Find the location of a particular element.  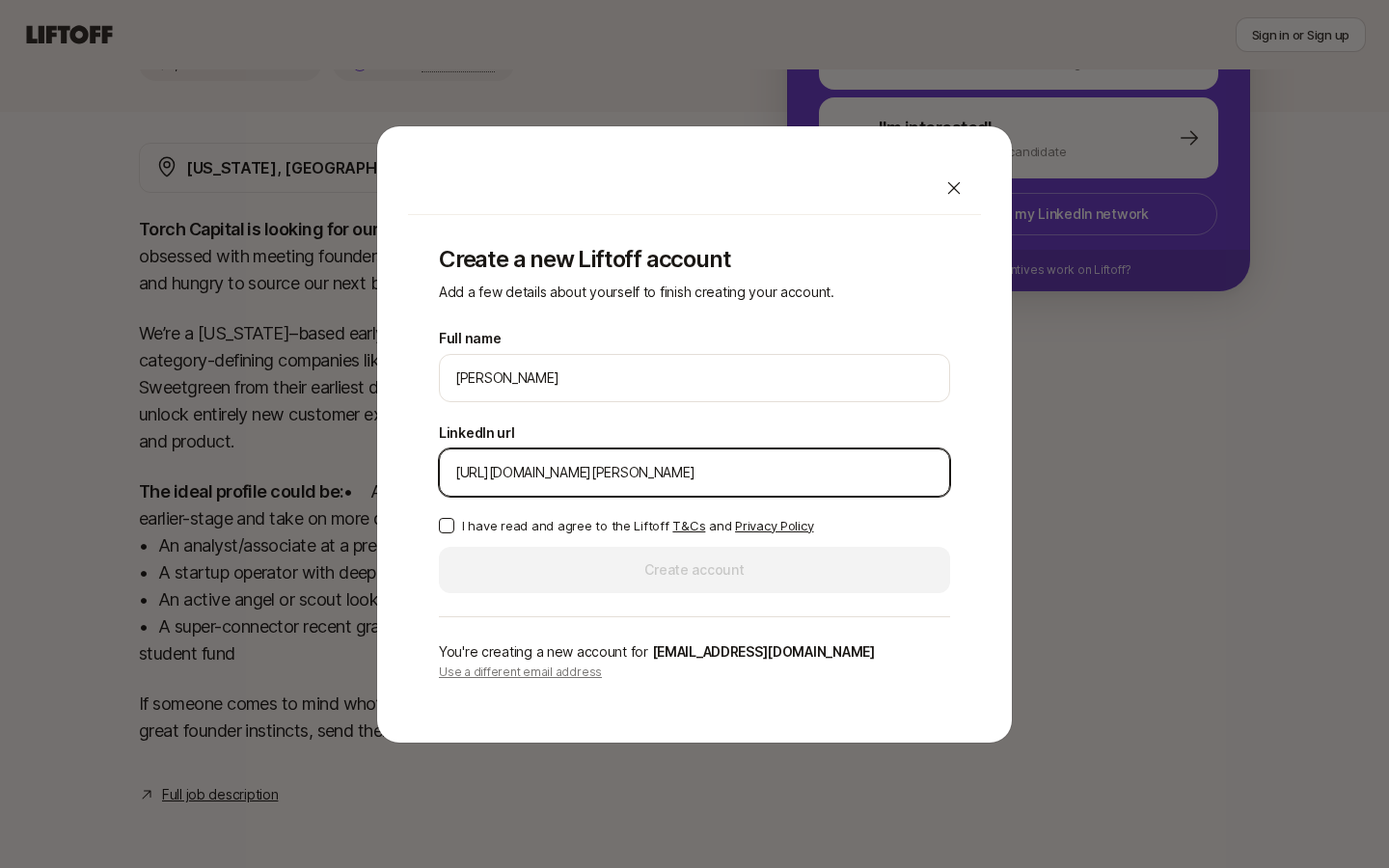

input: e.g. https://www.linkedin.com/in/melanie-perkins is located at coordinates (694, 473).